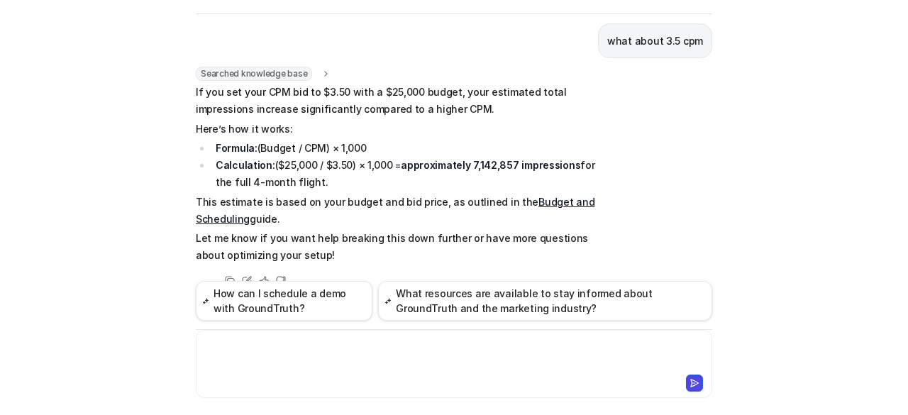 This screenshot has width=908, height=415. Describe the element at coordinates (403, 247) in the screenshot. I see `p: Let me know if you want help breaking this down further or have more questions about optimizing y...` at that location.